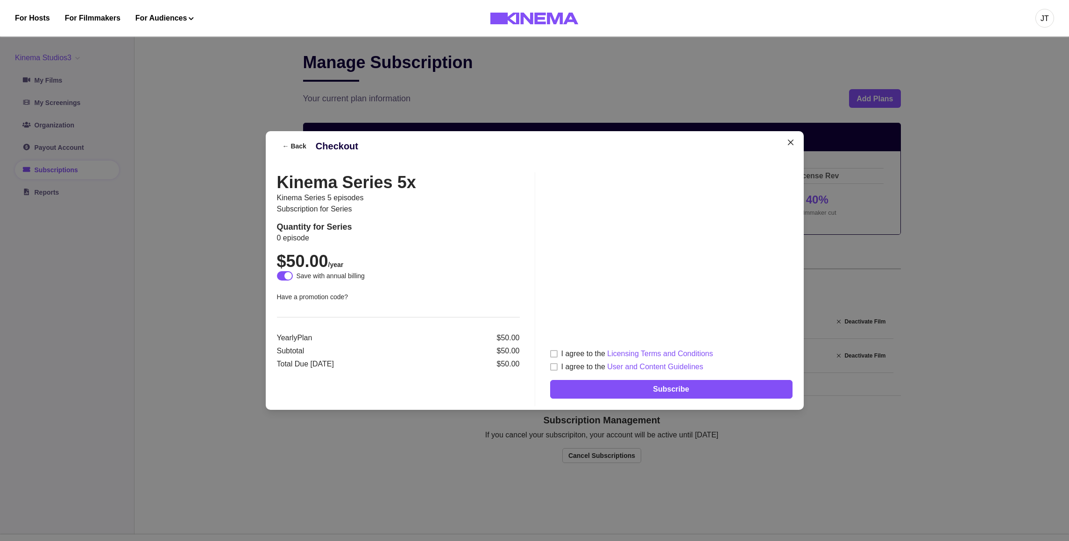  I want to click on button: Close, so click(791, 142).